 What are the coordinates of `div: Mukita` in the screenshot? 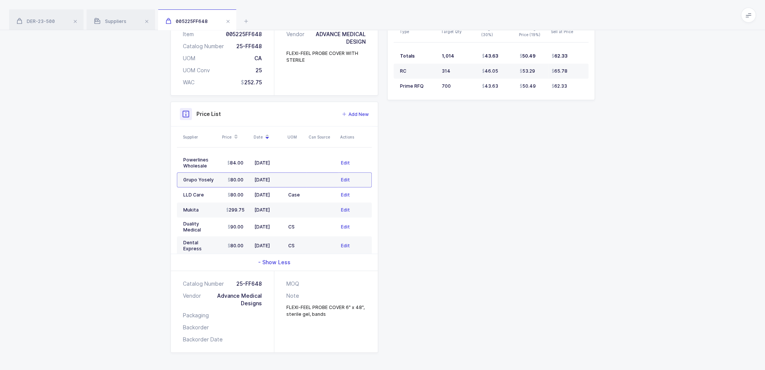 It's located at (200, 210).